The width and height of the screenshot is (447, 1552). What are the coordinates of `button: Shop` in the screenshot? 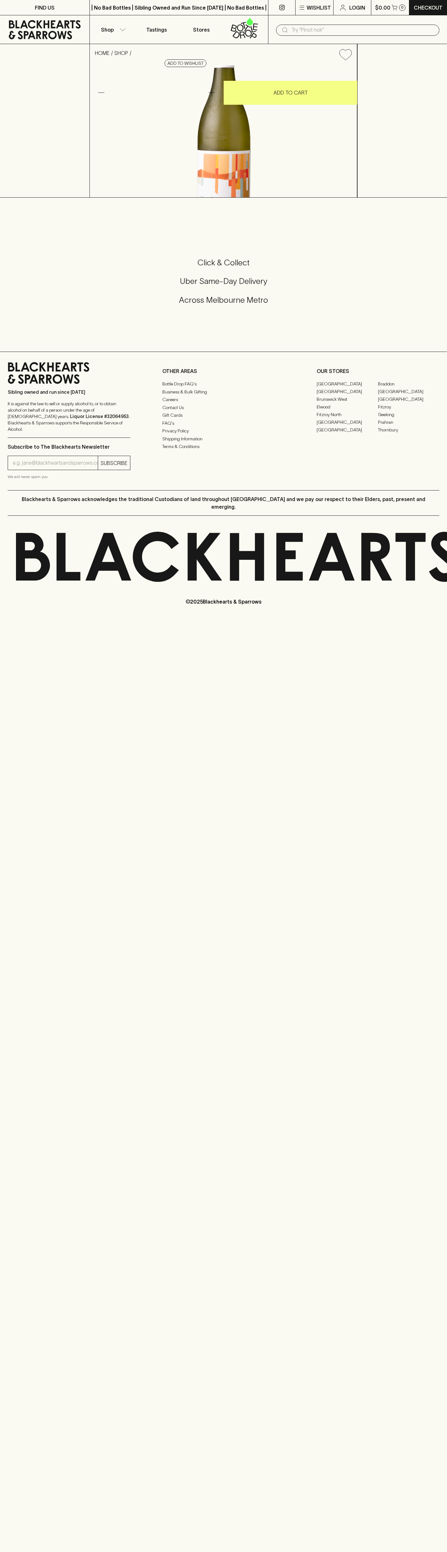 It's located at (112, 29).